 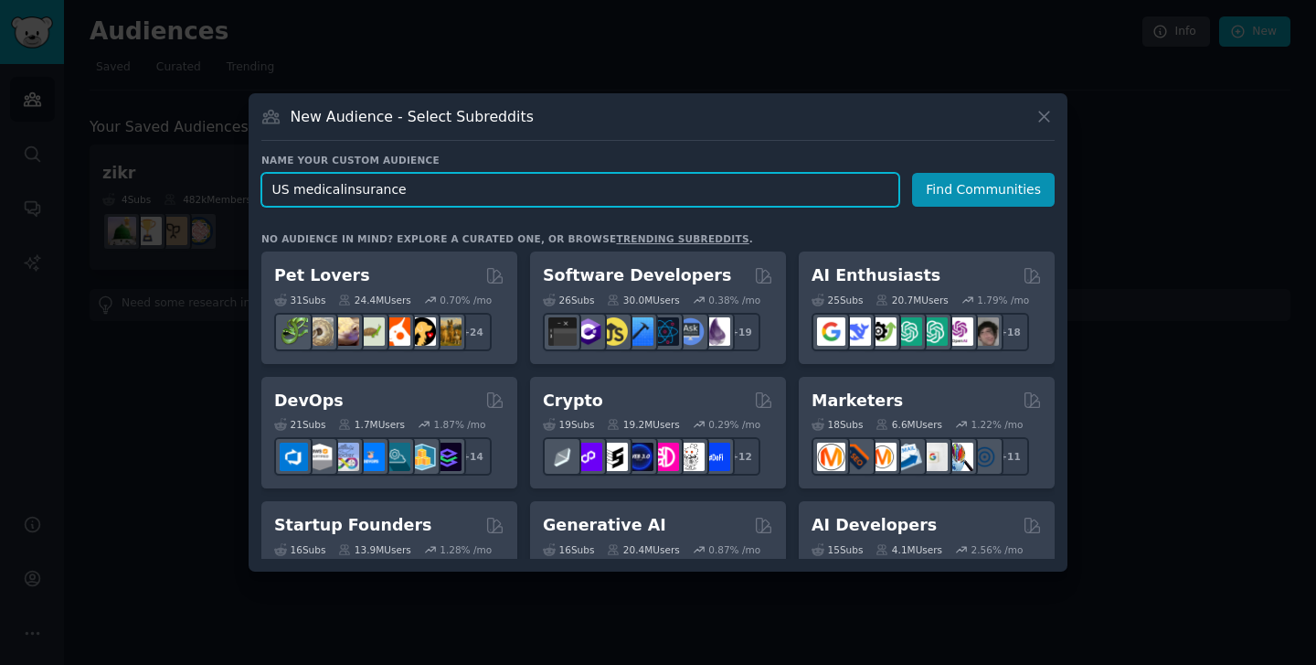 What do you see at coordinates (569, 300) in the screenshot?
I see `div: 26 Sub s` at bounding box center [569, 300].